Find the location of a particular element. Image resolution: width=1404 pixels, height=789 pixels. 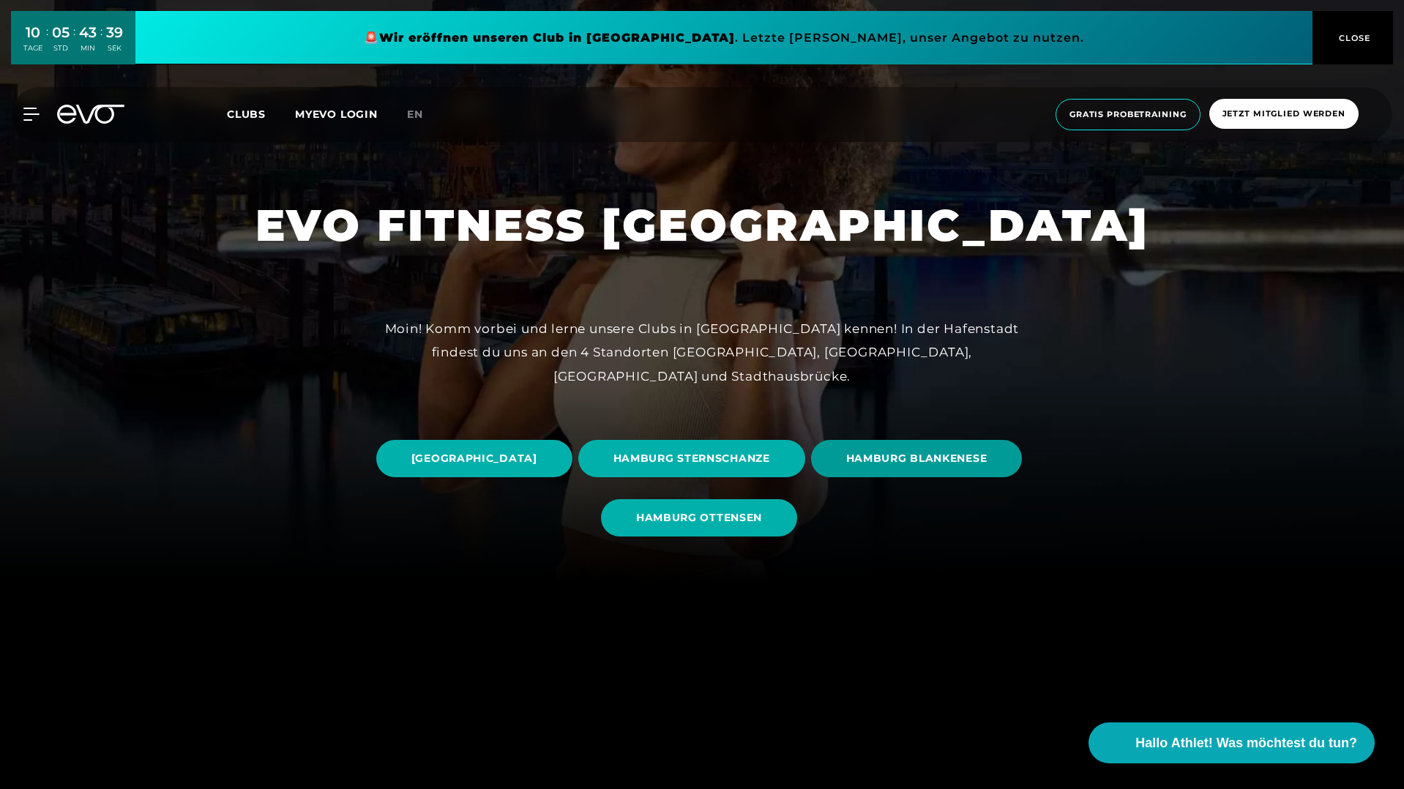

div: 43 is located at coordinates (88, 32).